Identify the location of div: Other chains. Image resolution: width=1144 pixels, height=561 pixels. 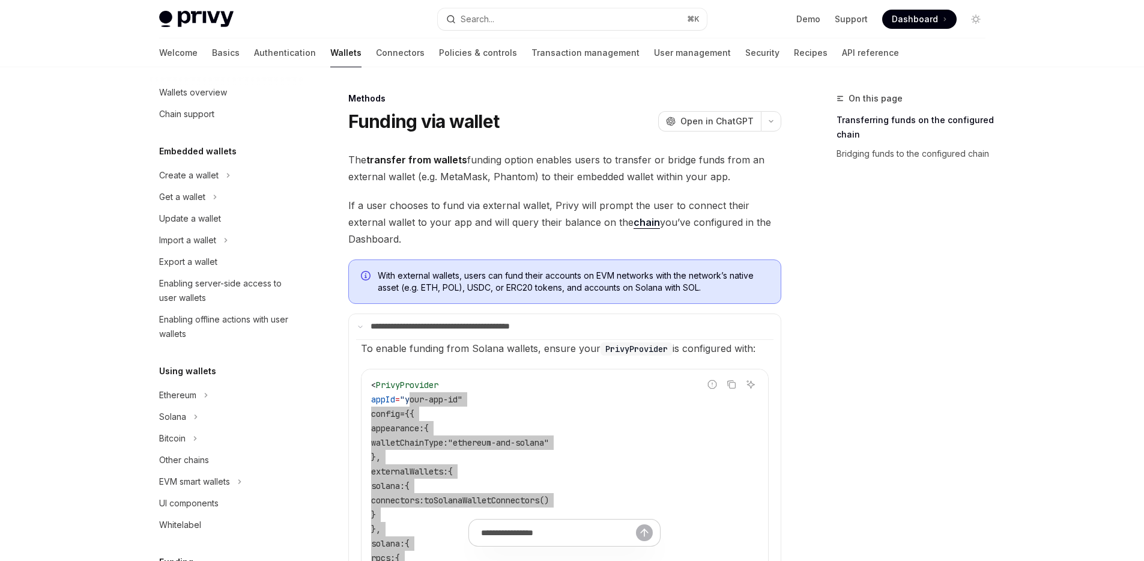
(184, 460).